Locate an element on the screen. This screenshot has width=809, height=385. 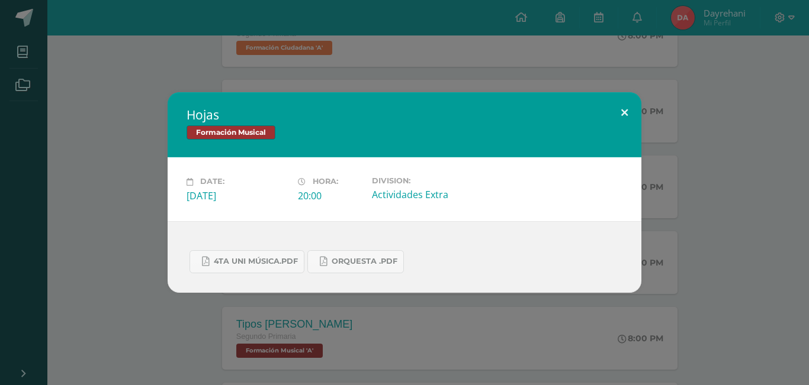
a: 4ta uni Música.pdf is located at coordinates (247, 262).